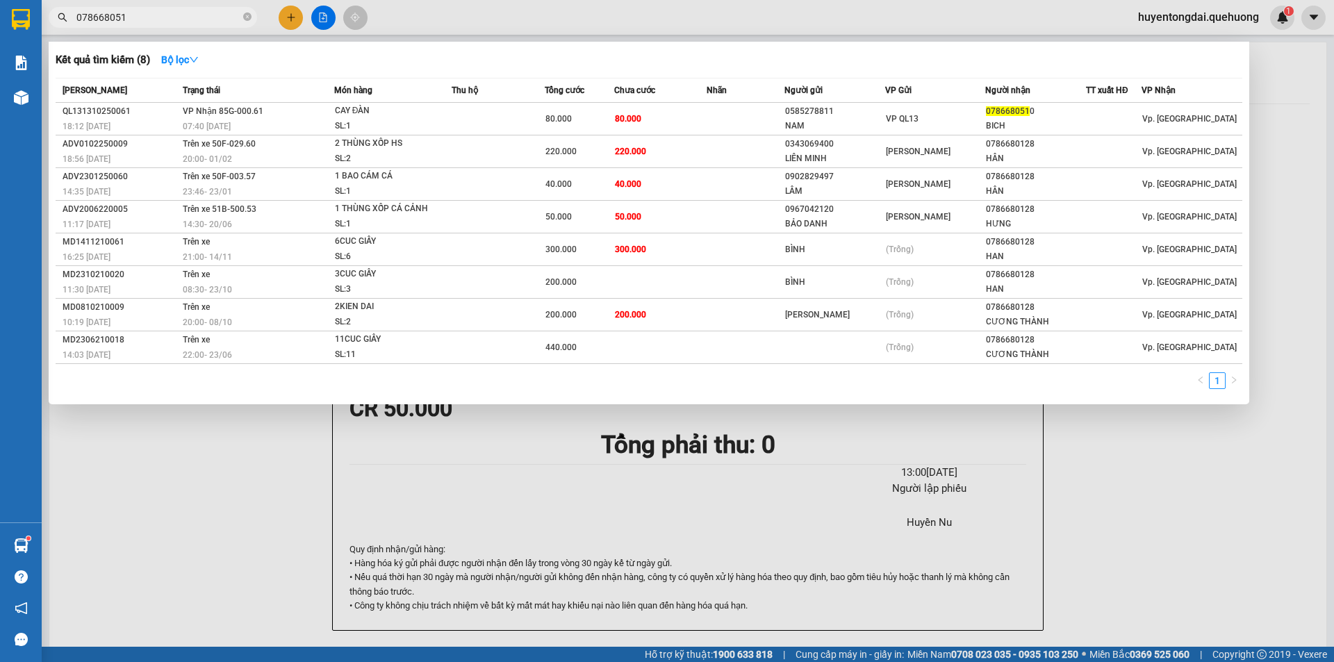 Image resolution: width=1334 pixels, height=662 pixels. I want to click on div: 1 THÙNG XỐP CÁ CẢNH, so click(387, 209).